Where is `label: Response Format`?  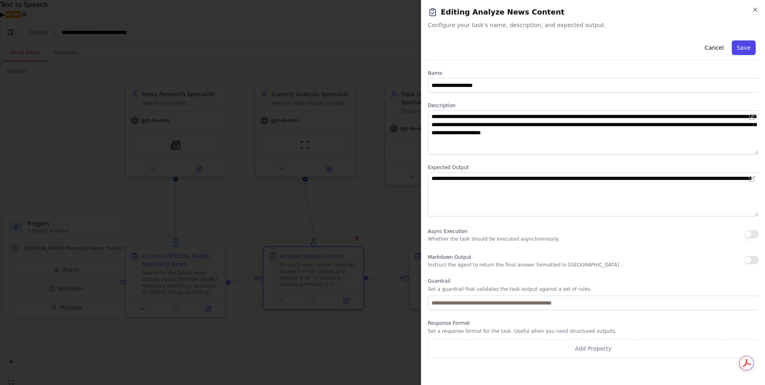
label: Response Format is located at coordinates (593, 323).